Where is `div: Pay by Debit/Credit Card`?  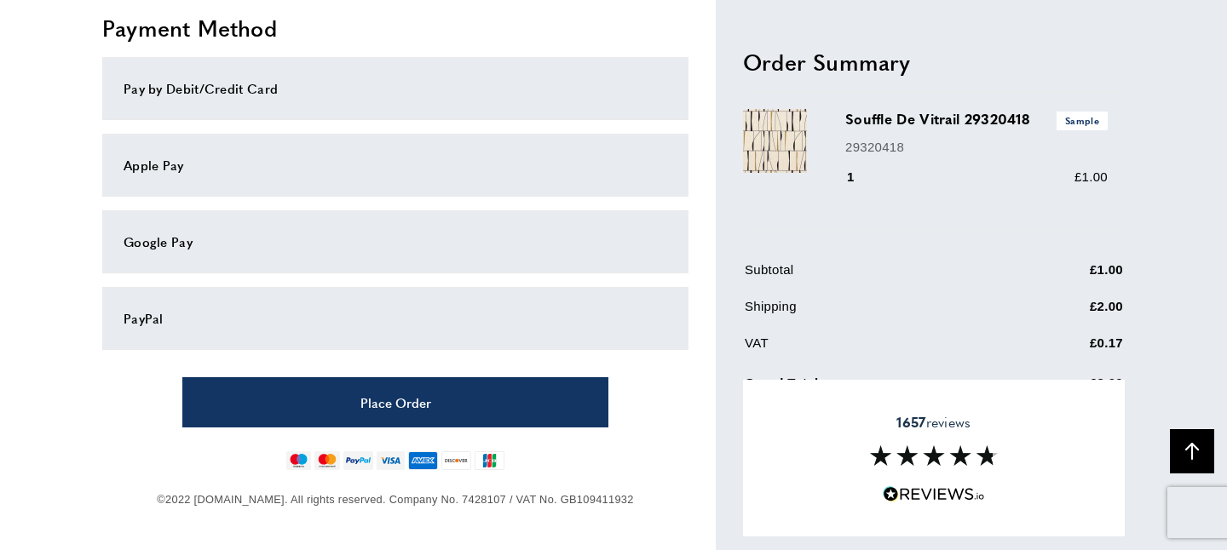
div: Pay by Debit/Credit Card is located at coordinates (395, 89).